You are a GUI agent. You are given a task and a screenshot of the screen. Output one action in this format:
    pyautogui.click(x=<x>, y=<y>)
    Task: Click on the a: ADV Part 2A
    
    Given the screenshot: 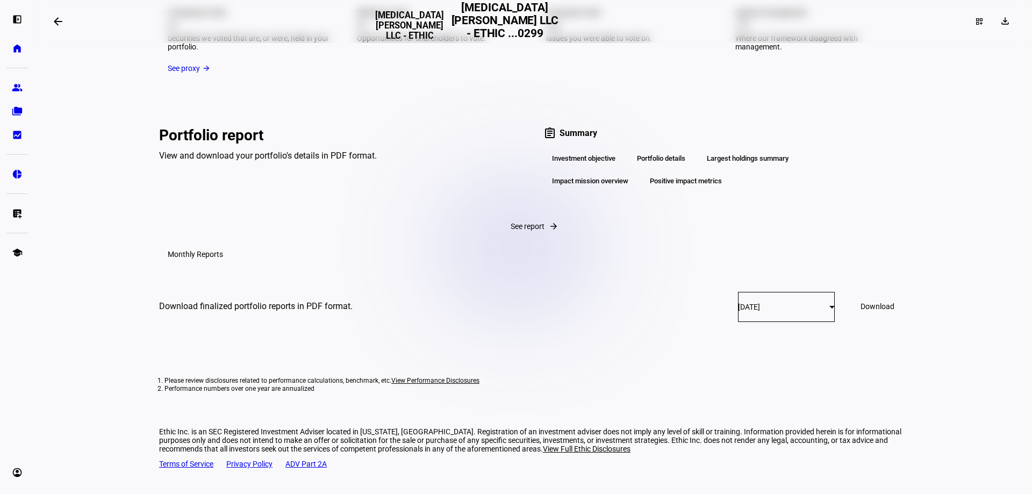 What is the action you would take?
    pyautogui.click(x=306, y=464)
    